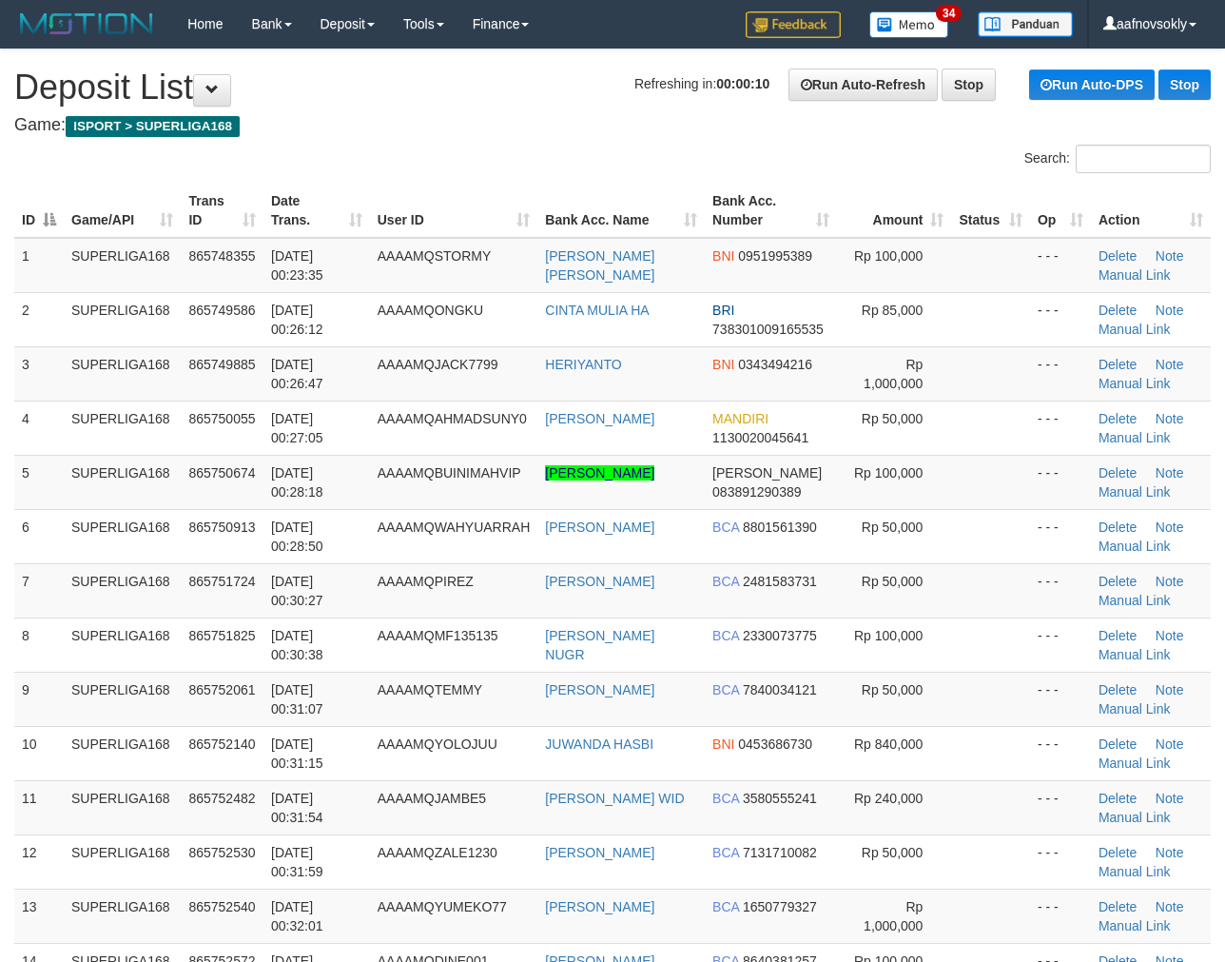 The image size is (1225, 962). I want to click on span: 865750055, so click(222, 419).